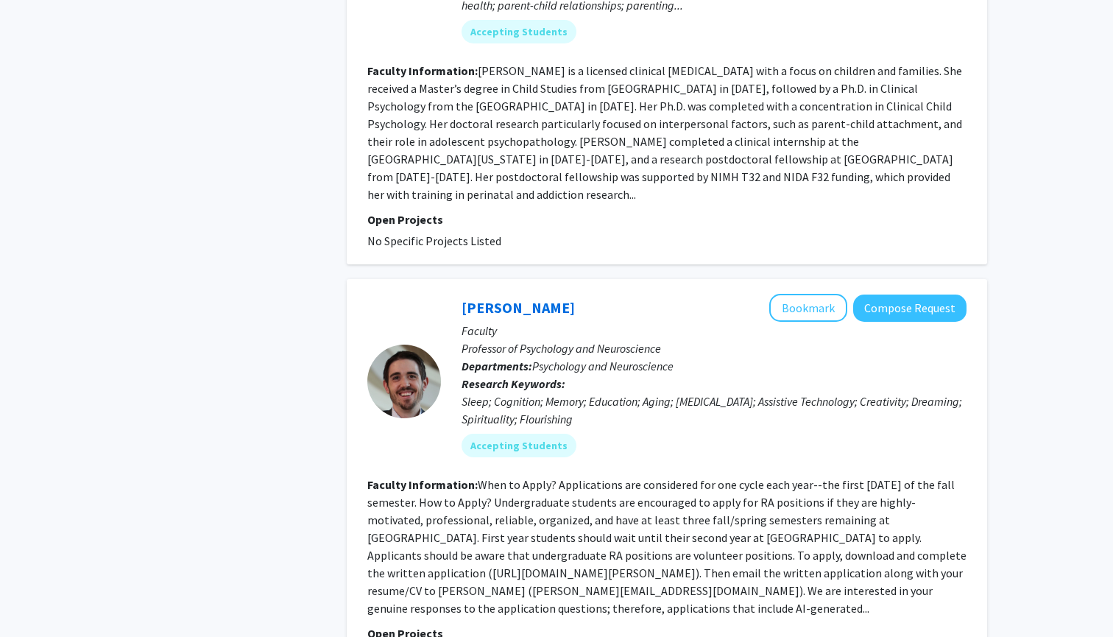 The height and width of the screenshot is (637, 1113). I want to click on b: Departments:, so click(497, 366).